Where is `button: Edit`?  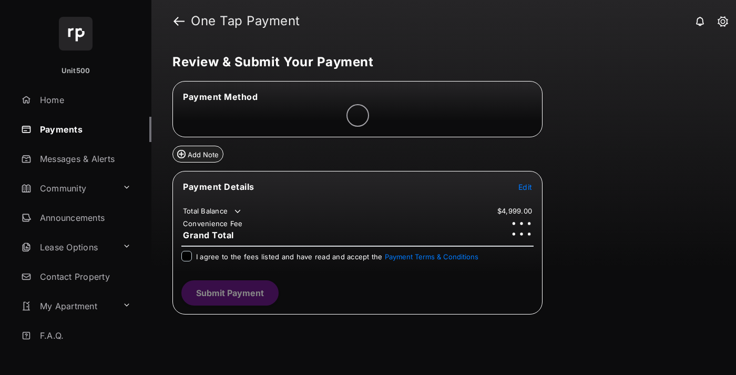 button: Edit is located at coordinates (525, 187).